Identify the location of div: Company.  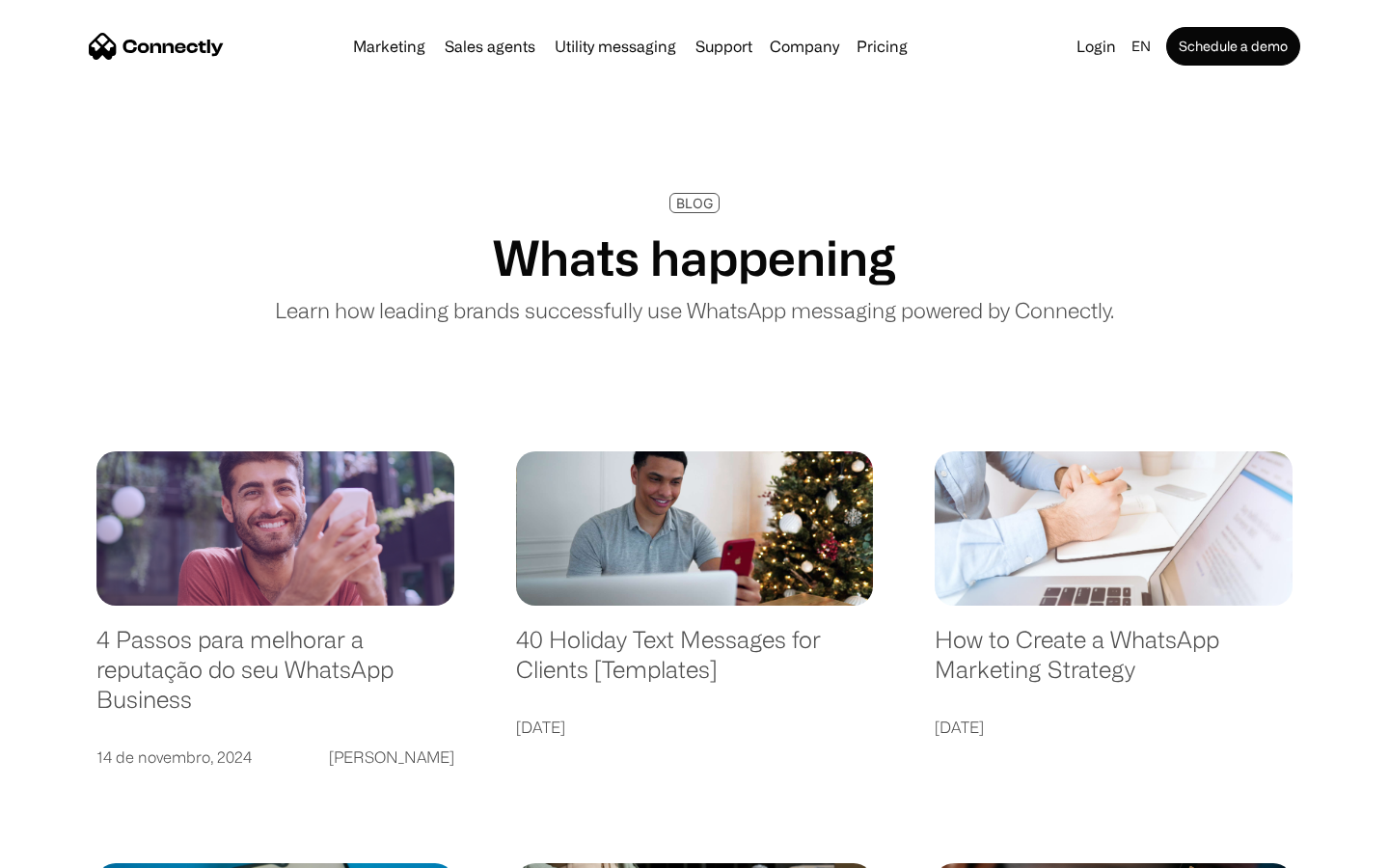
(805, 47).